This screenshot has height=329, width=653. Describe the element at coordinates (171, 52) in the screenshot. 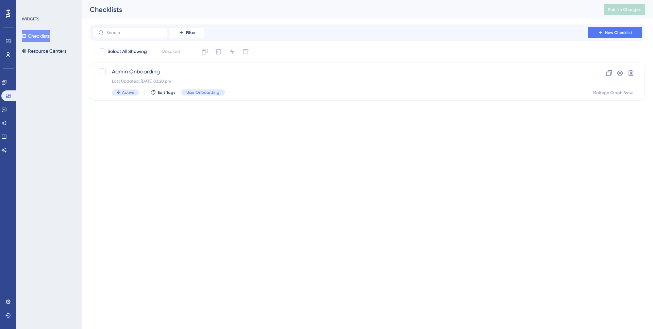

I see `span: Deselect` at that location.